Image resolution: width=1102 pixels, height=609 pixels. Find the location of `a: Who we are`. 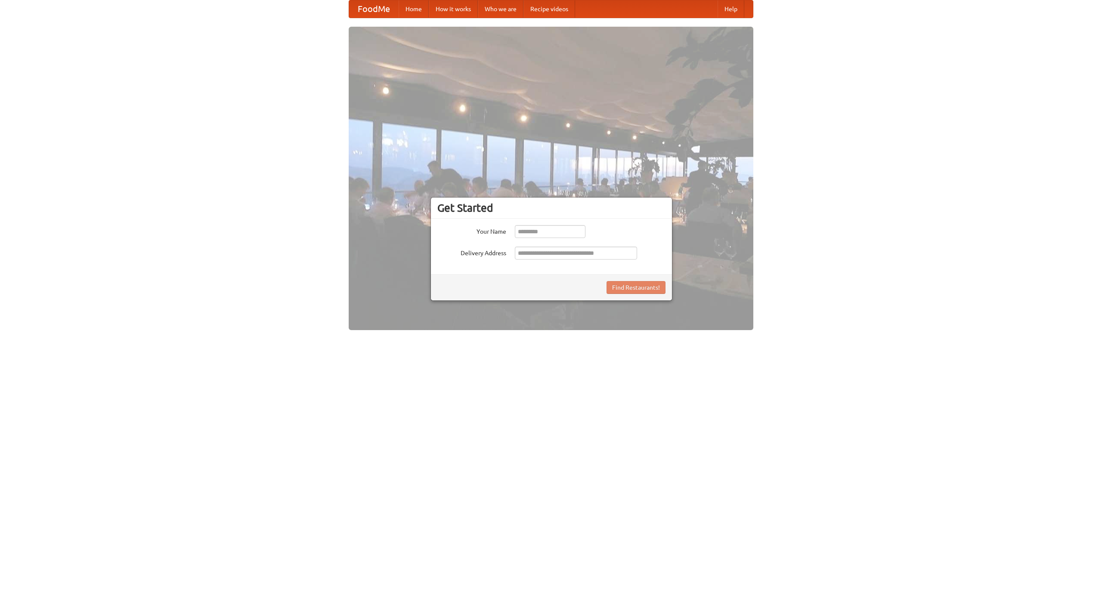

a: Who we are is located at coordinates (501, 9).